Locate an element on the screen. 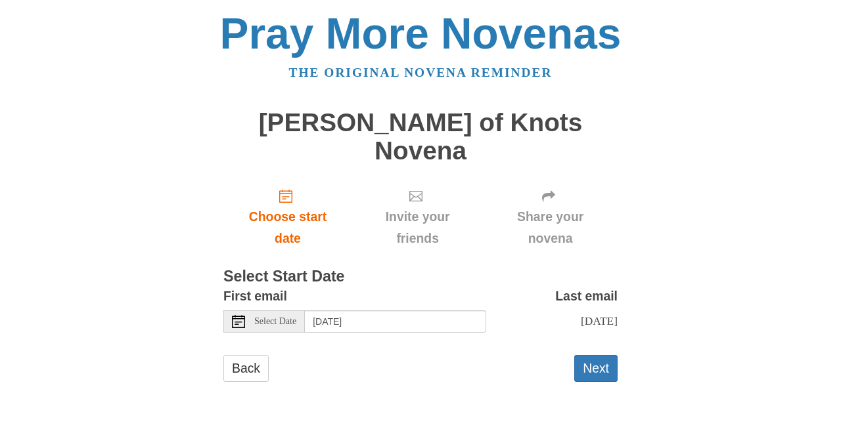  button: Next is located at coordinates (596, 368).